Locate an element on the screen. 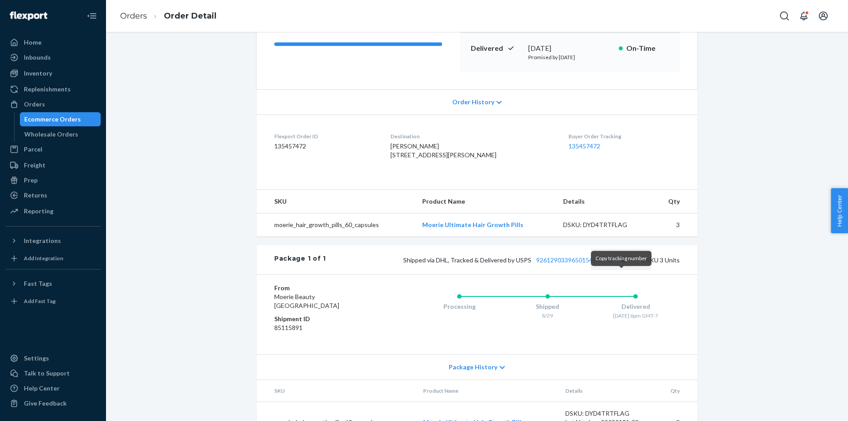  button: Help Center is located at coordinates (839, 211).